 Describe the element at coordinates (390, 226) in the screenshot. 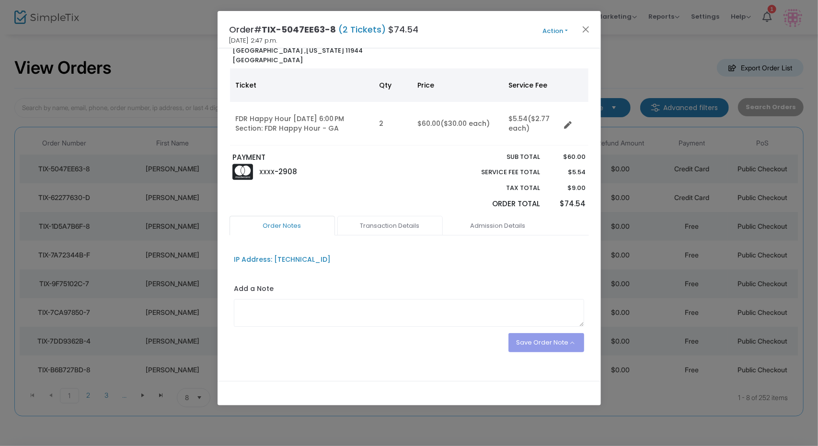

I see `a: Transaction Details` at that location.